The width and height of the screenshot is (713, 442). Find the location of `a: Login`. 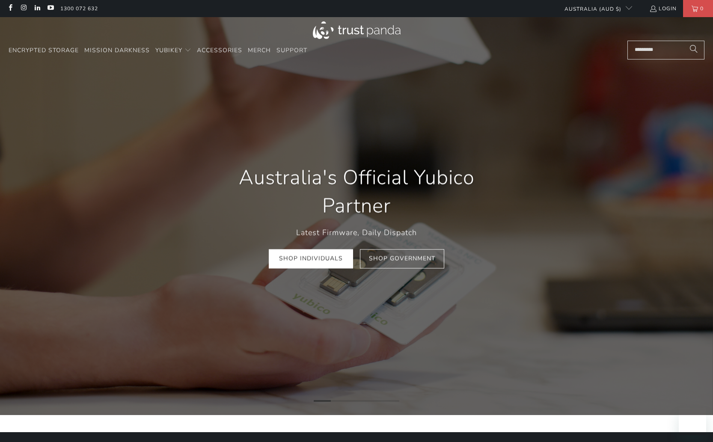

a: Login is located at coordinates (663, 9).